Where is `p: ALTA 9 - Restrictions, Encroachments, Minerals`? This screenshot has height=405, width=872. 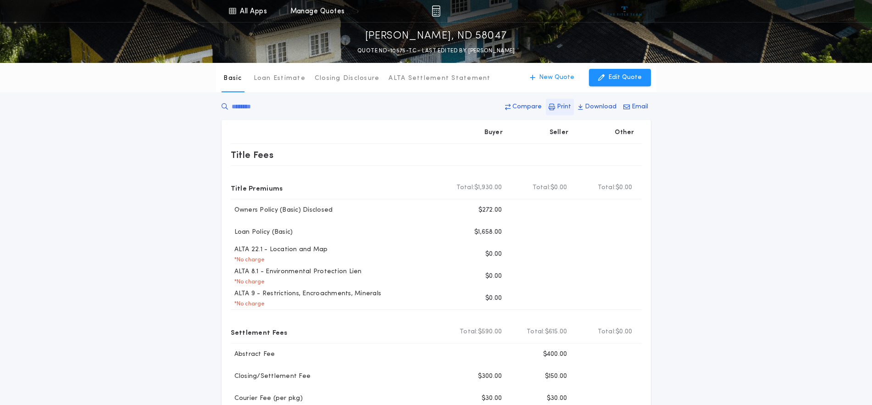
p: ALTA 9 - Restrictions, Encroachments, Minerals is located at coordinates (306, 294).